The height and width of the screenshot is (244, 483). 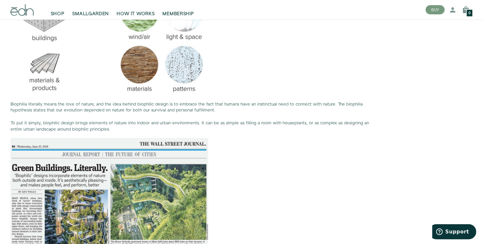 I want to click on button: BUY, so click(x=435, y=10).